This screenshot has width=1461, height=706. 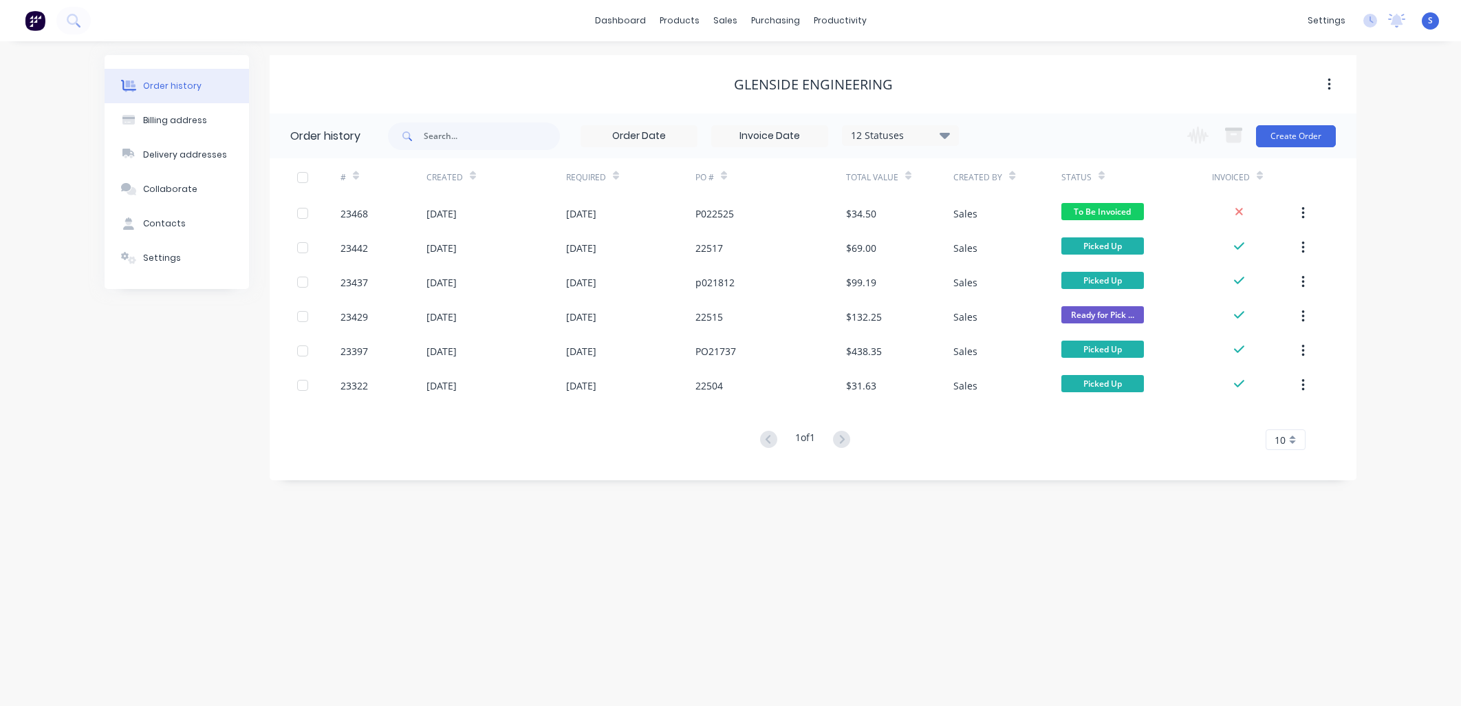 What do you see at coordinates (177, 224) in the screenshot?
I see `button: Contacts` at bounding box center [177, 224].